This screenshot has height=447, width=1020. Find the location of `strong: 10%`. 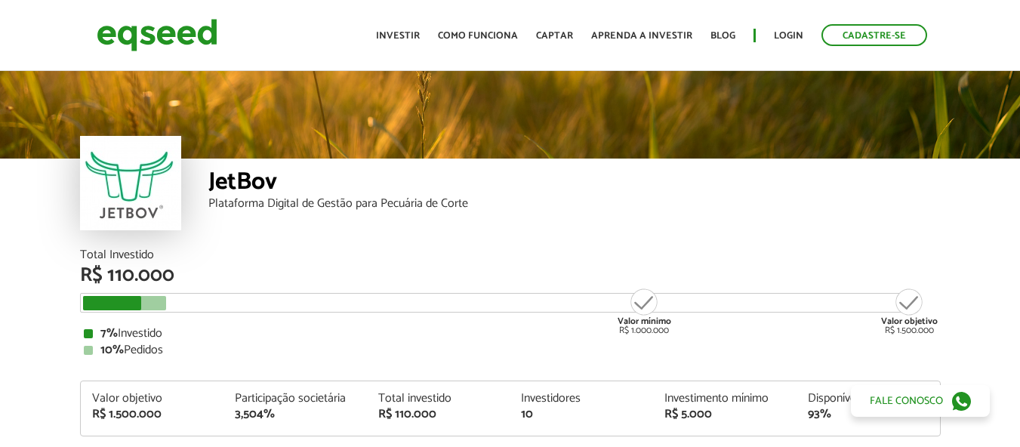

strong: 10% is located at coordinates (112, 350).